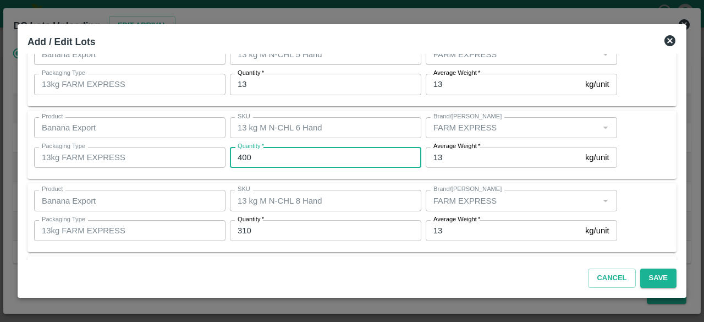 This screenshot has width=704, height=322. What do you see at coordinates (658, 278) in the screenshot?
I see `button: Save` at bounding box center [658, 278].